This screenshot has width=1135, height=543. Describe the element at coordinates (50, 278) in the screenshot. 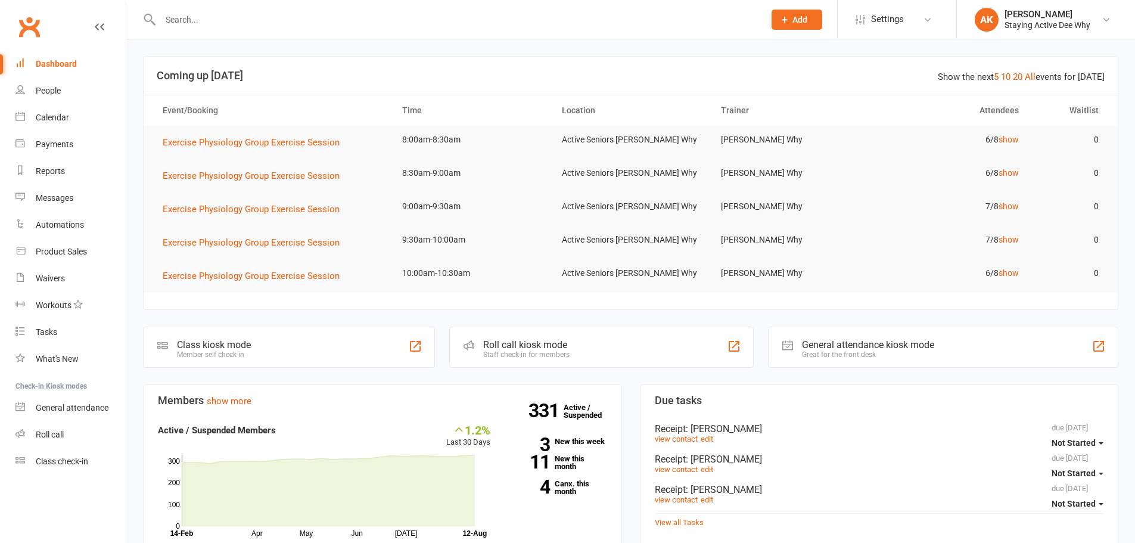

I see `div: Waivers` at that location.